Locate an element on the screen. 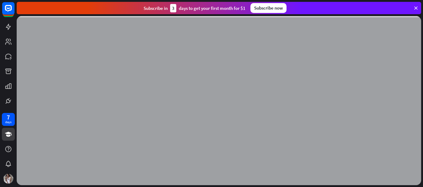 This screenshot has height=187, width=423. div: 7 is located at coordinates (8, 117).